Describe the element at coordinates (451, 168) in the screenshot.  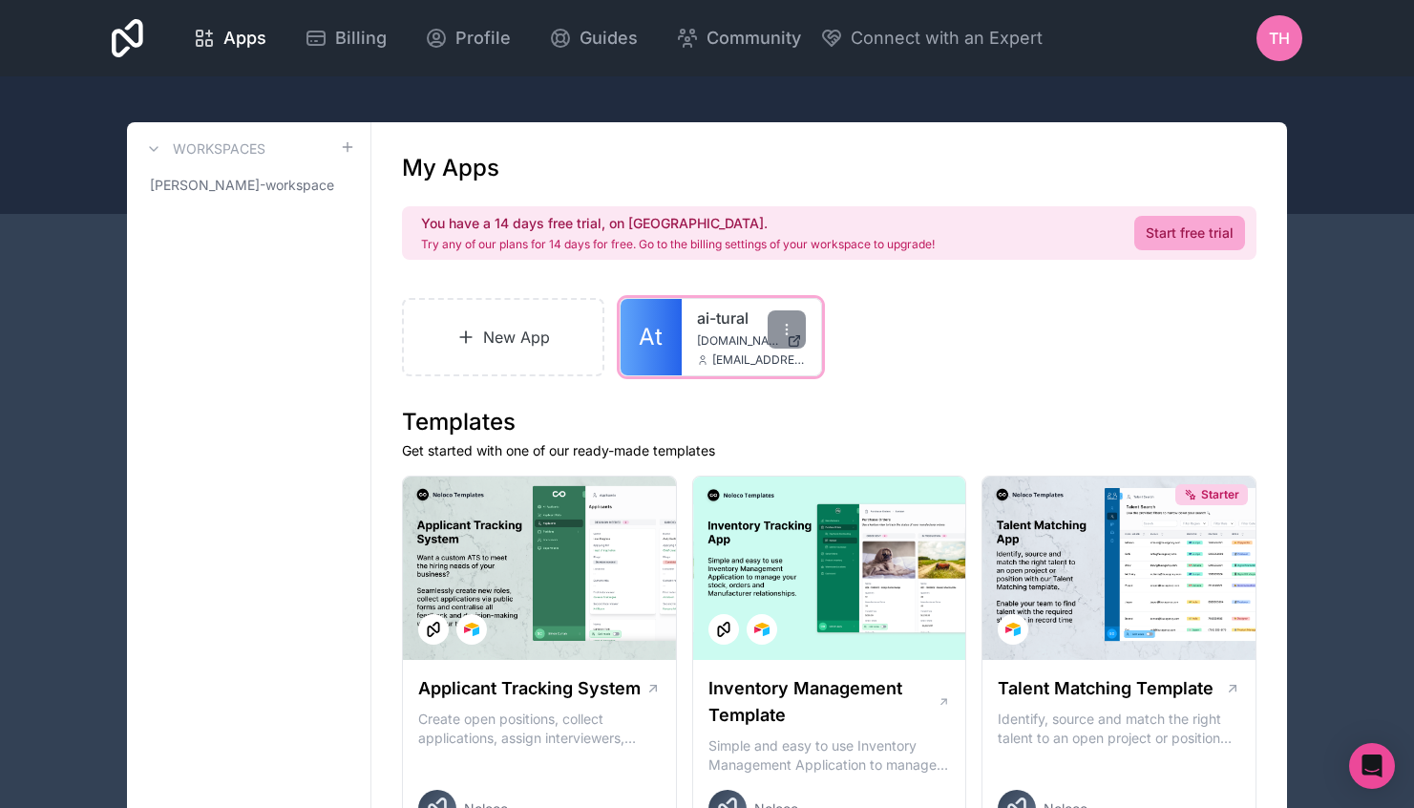
I see `h1: My Apps` at that location.